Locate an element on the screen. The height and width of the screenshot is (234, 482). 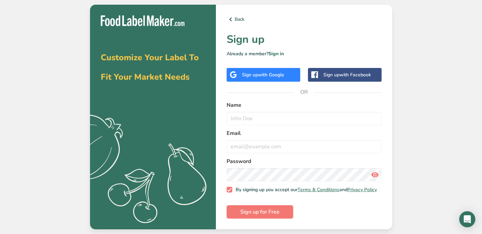
h1: Sign up is located at coordinates (304, 39).